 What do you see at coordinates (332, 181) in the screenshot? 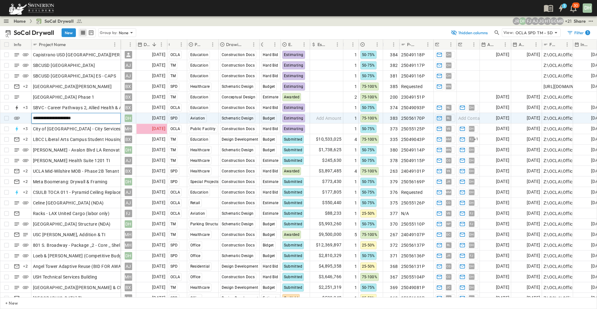
I see `span: $773,430` at bounding box center [332, 181].